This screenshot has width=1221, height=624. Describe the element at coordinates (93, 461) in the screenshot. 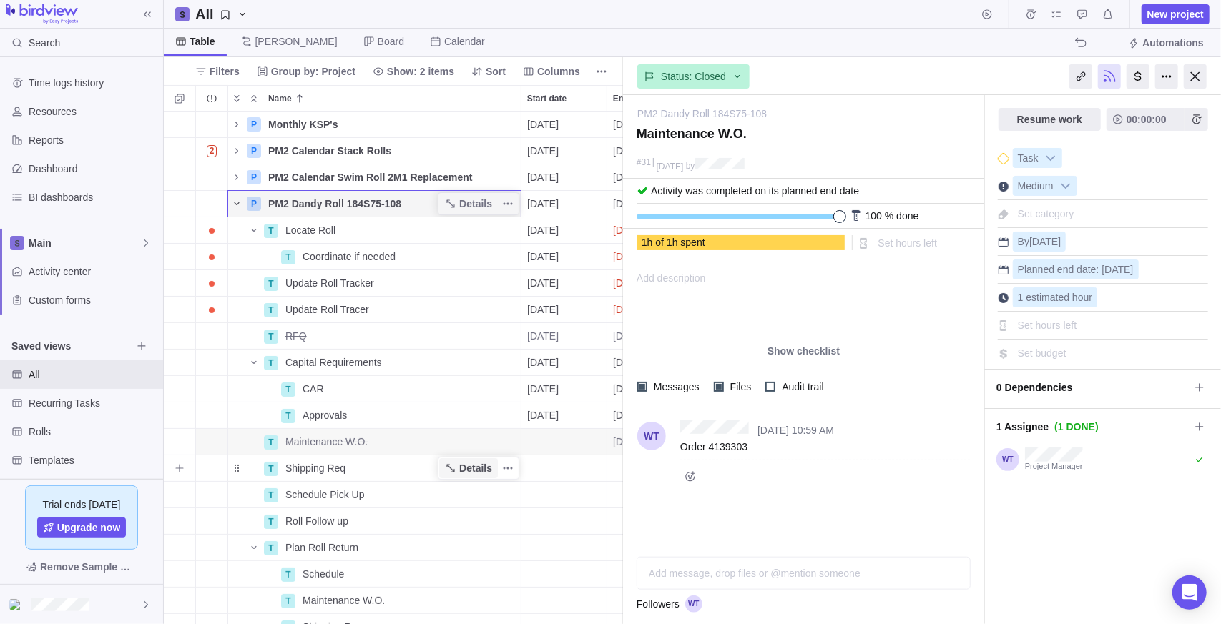

I see `span: Templates` at that location.